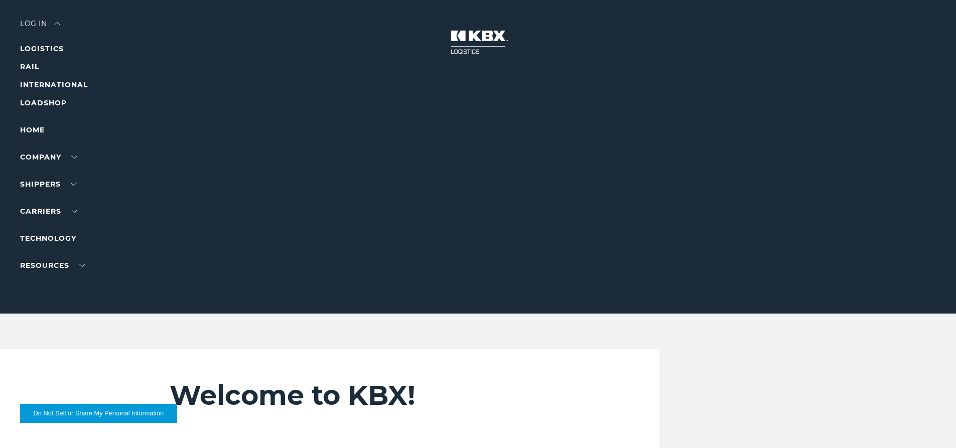 The height and width of the screenshot is (448, 956). I want to click on a: Home, so click(32, 130).